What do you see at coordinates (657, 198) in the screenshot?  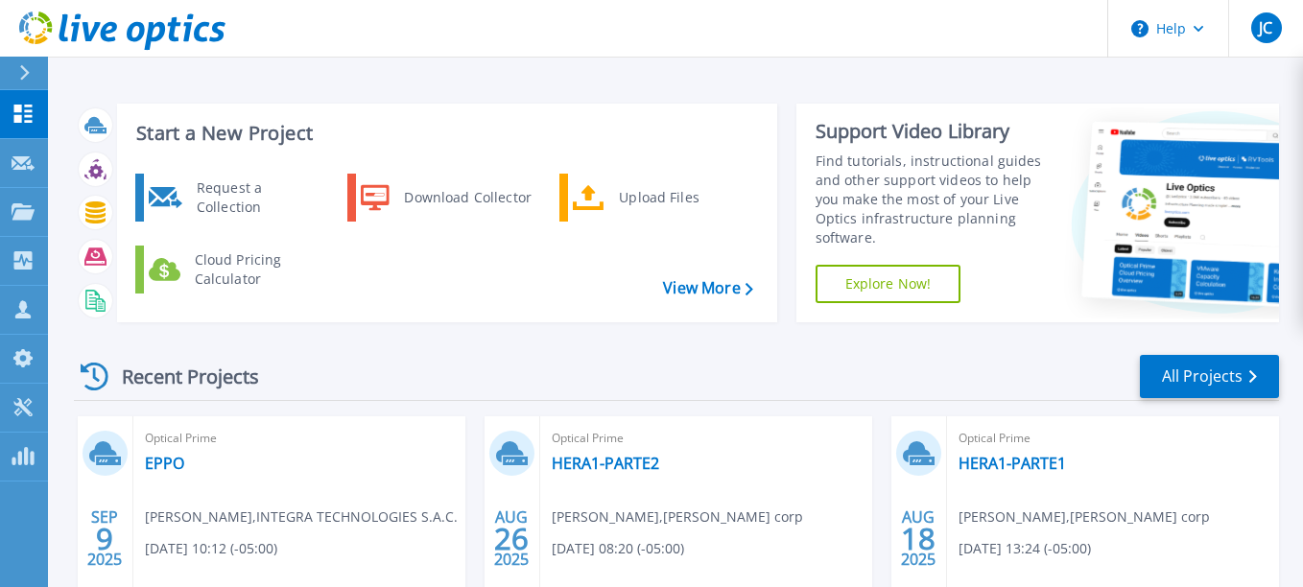 I see `a: Upload Files` at bounding box center [657, 198].